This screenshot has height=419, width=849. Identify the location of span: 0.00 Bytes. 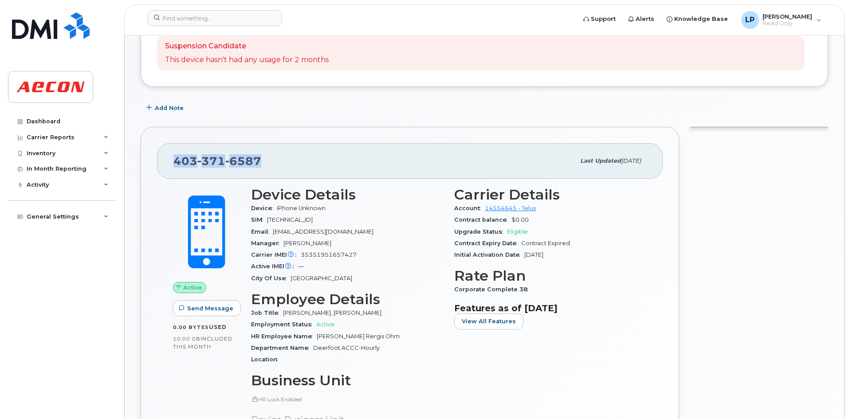
(191, 327).